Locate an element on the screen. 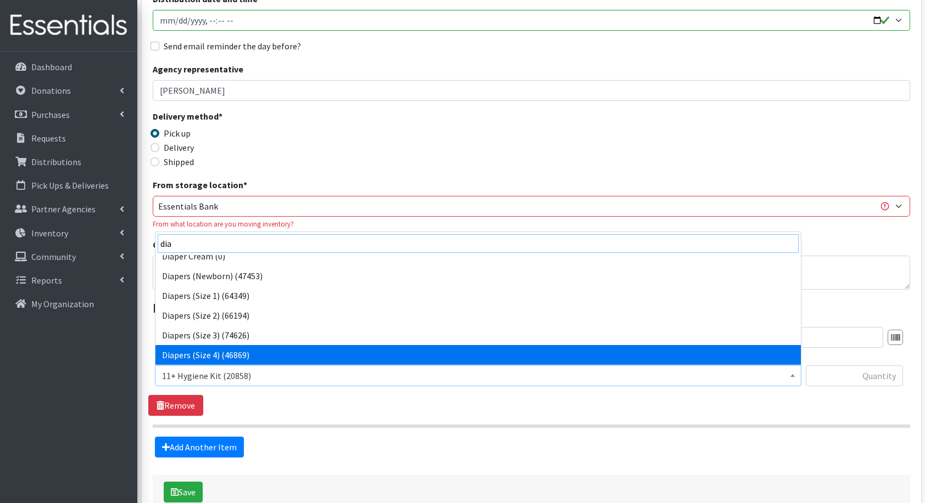  legend: Delivery method is located at coordinates (247, 118).